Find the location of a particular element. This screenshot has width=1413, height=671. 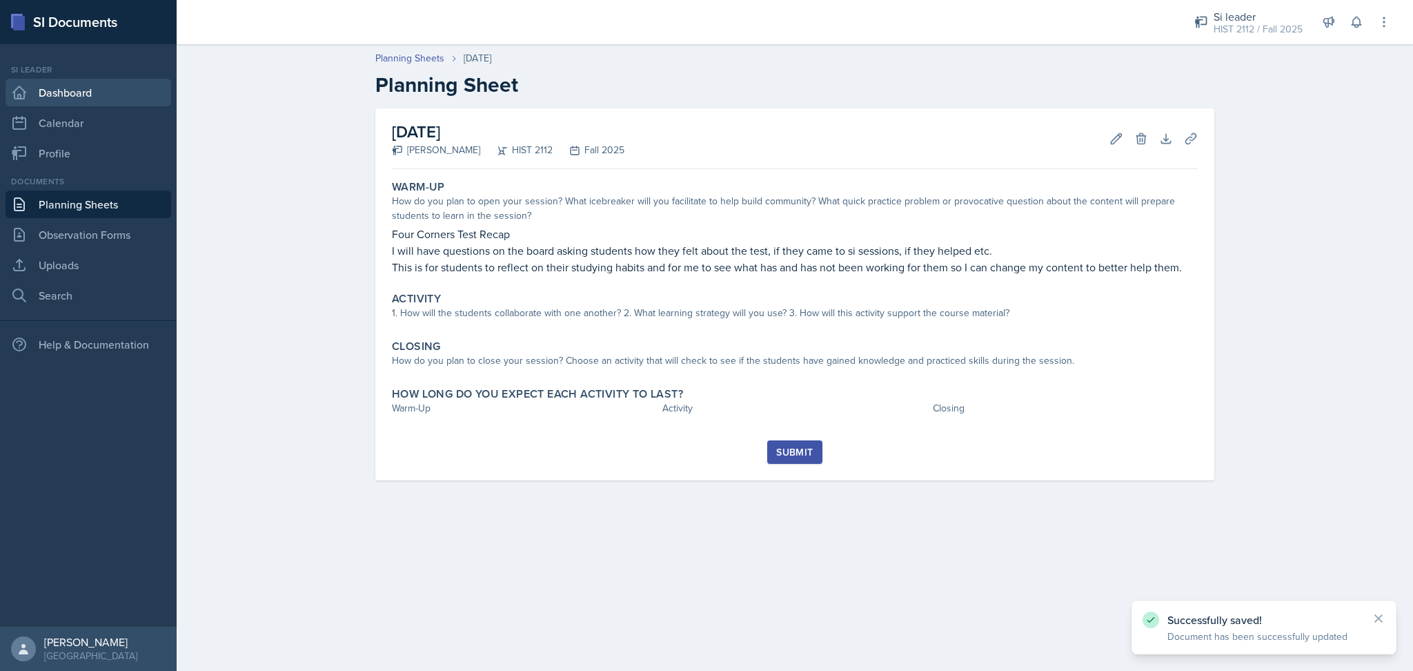

p: This is for students to reflect on their studying habits and for me to see what has and has not b... is located at coordinates (795, 267).